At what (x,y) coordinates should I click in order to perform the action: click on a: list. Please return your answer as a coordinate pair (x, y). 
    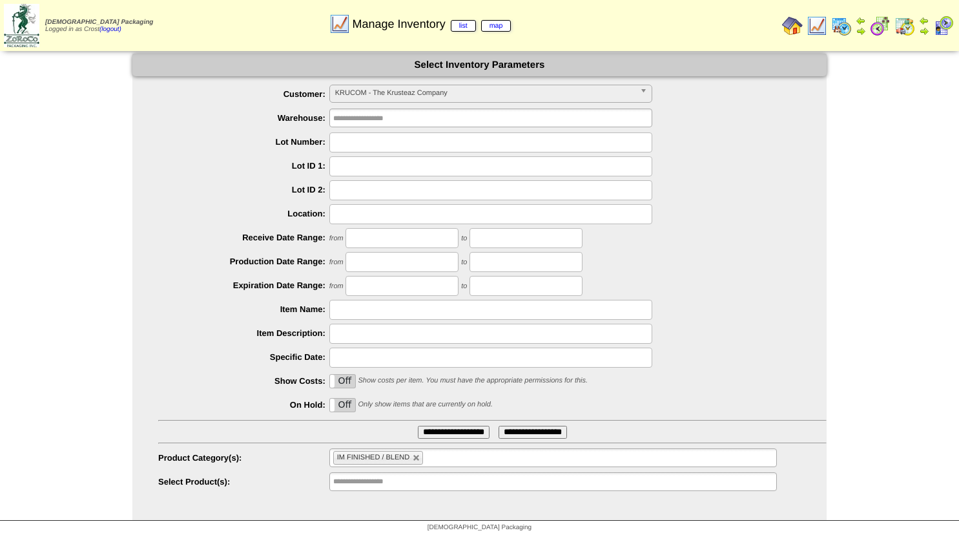
    Looking at the image, I should click on (463, 26).